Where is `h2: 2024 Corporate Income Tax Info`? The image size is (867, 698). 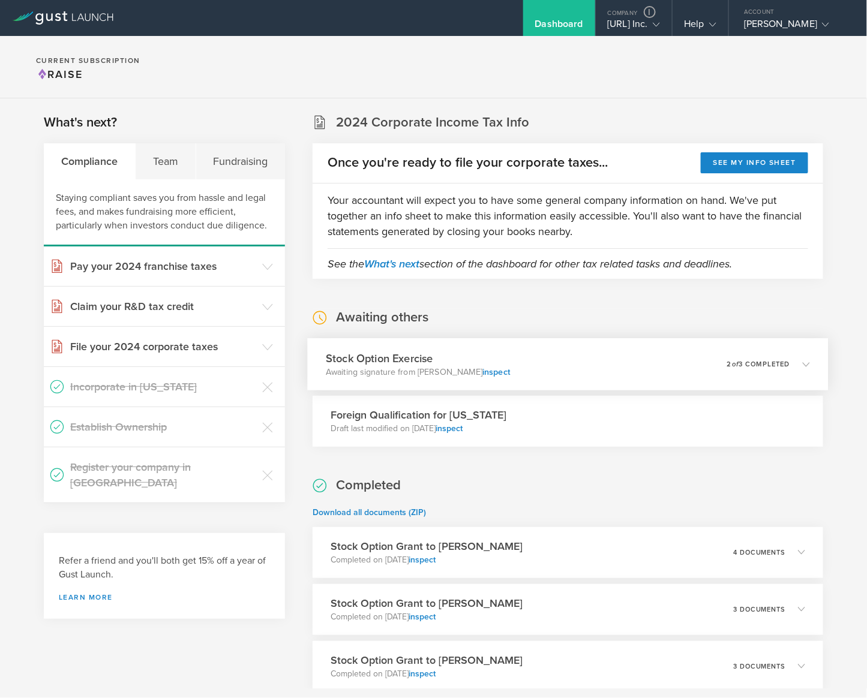
h2: 2024 Corporate Income Tax Info is located at coordinates (432, 122).